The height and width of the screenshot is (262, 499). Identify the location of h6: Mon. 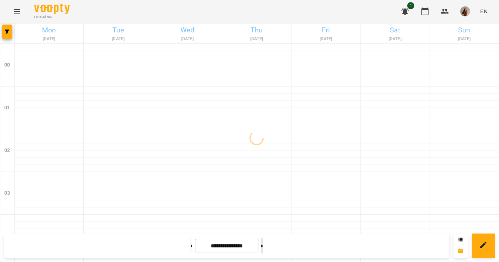
(49, 30).